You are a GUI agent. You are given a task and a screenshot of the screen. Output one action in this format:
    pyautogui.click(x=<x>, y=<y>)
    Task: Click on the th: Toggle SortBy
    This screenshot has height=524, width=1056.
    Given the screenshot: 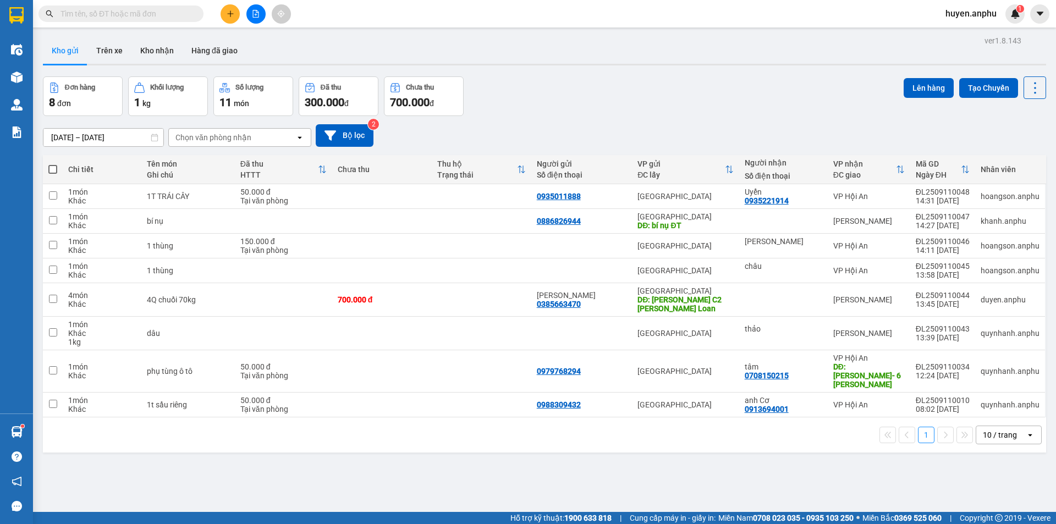 What is the action you would take?
    pyautogui.click(x=685, y=169)
    